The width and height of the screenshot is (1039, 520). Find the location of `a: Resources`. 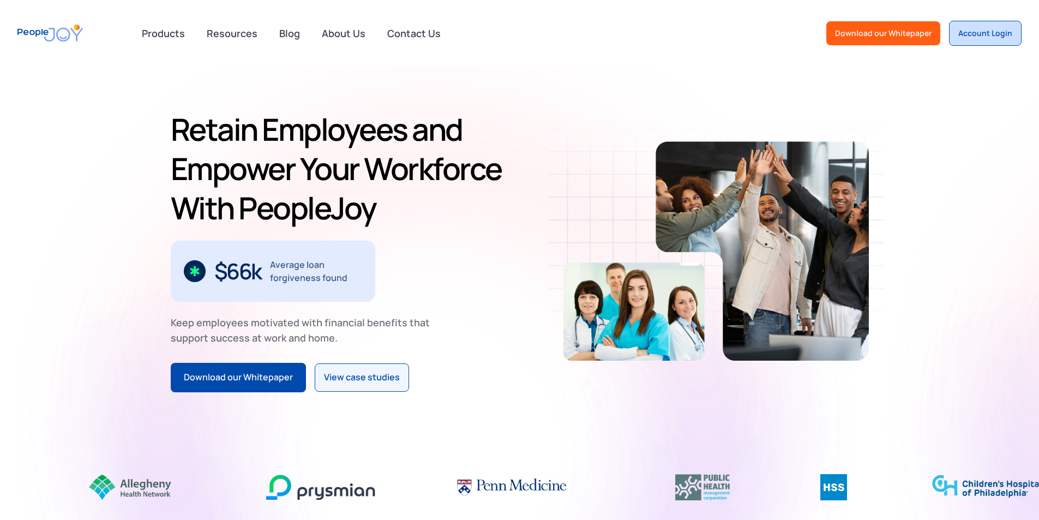

a: Resources is located at coordinates (232, 33).